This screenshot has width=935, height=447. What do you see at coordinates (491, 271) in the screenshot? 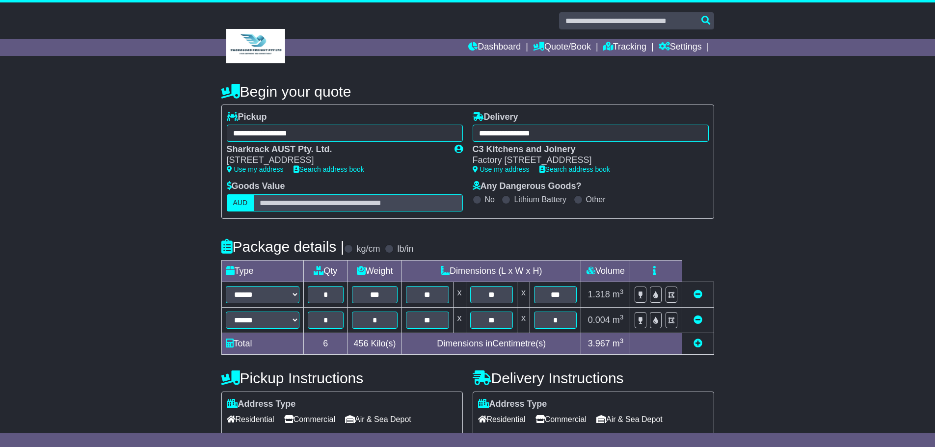
I see `td: Dimensions (L x W x H)` at bounding box center [491, 271].